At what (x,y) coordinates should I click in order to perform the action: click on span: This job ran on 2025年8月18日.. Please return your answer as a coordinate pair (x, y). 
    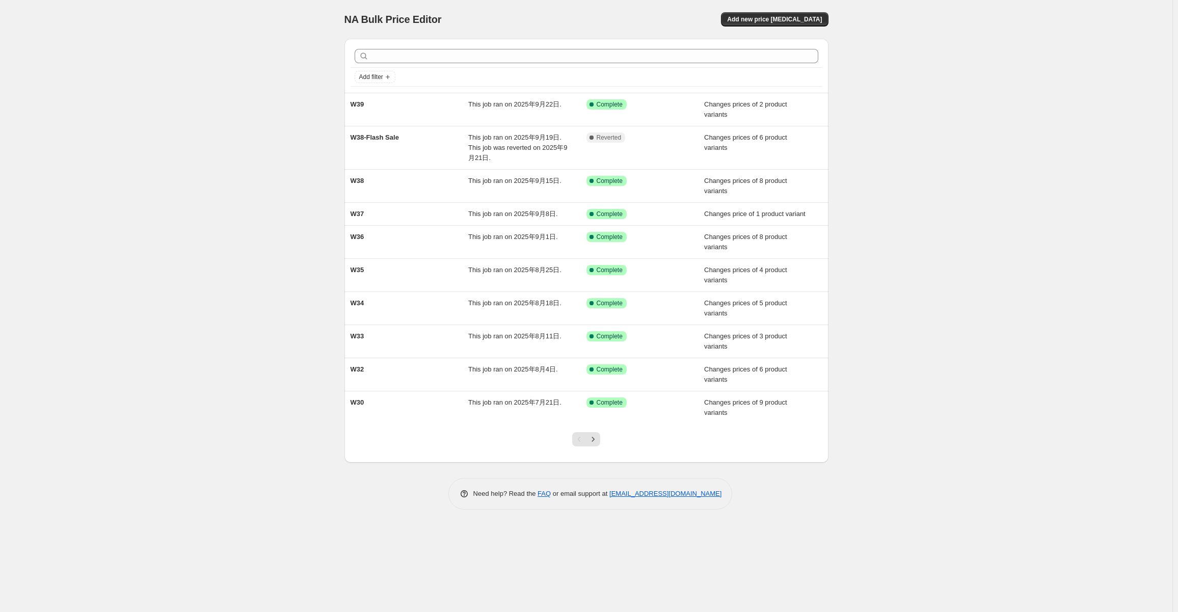
    Looking at the image, I should click on (515, 303).